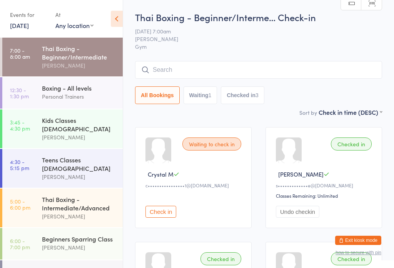 This screenshot has width=394, height=268. Describe the element at coordinates (74, 15) in the screenshot. I see `div: At` at that location.